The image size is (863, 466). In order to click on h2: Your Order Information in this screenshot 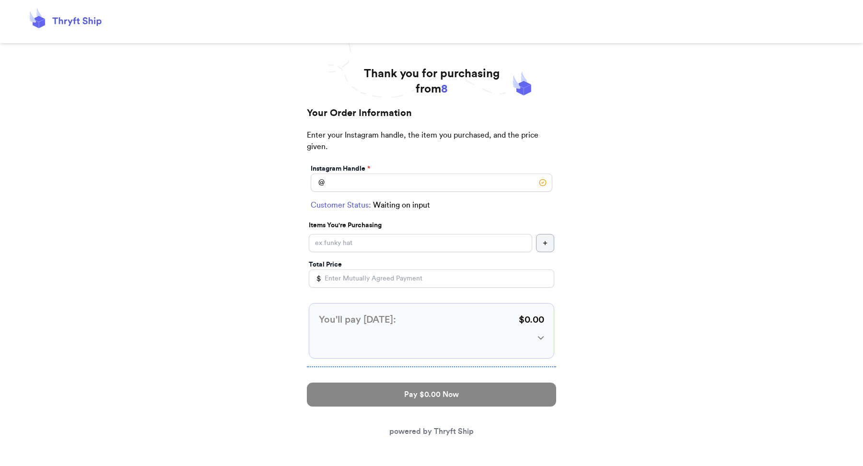, I will do `click(432, 118)`.